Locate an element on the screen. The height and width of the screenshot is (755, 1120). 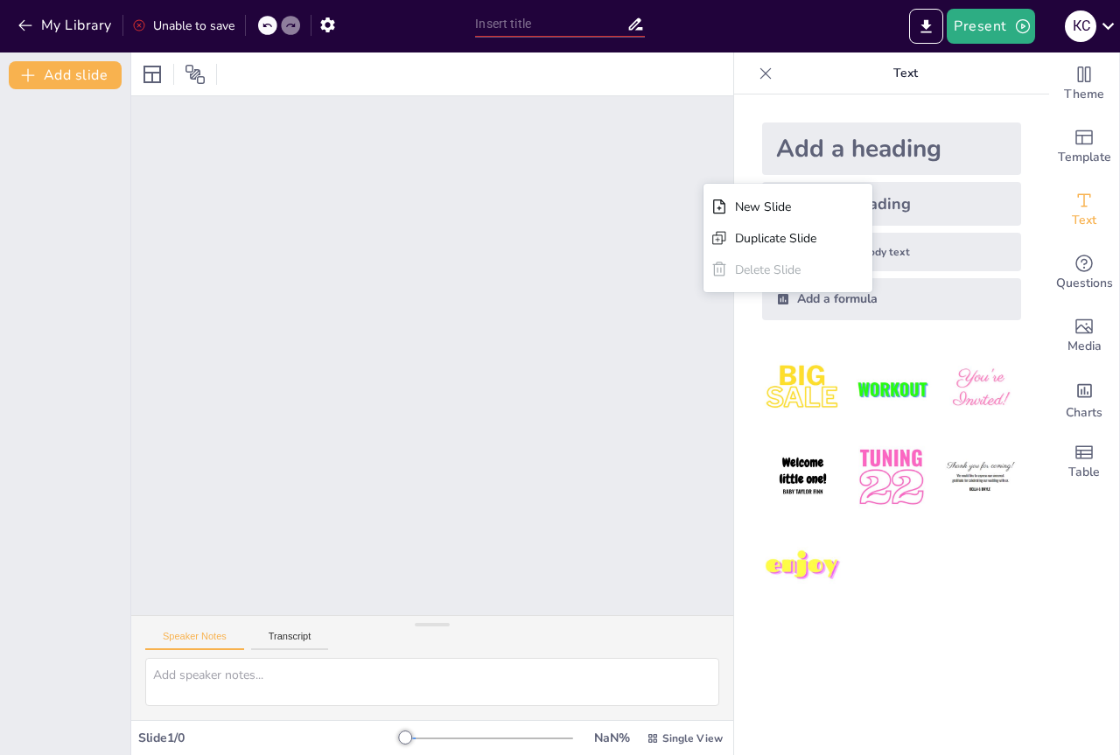
button: Present is located at coordinates (990, 26).